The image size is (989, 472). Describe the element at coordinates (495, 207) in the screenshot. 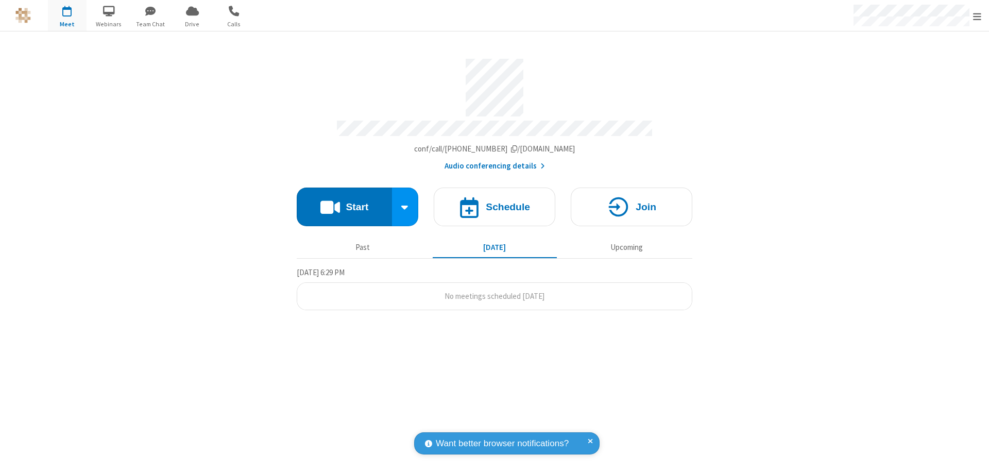

I see `button: Schedule` at that location.